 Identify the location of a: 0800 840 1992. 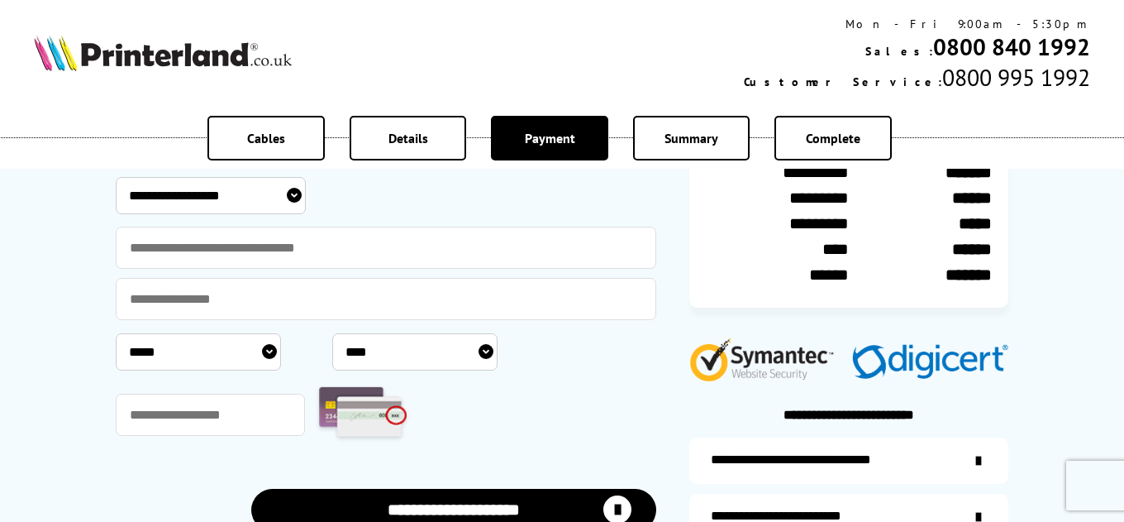
(1012, 46).